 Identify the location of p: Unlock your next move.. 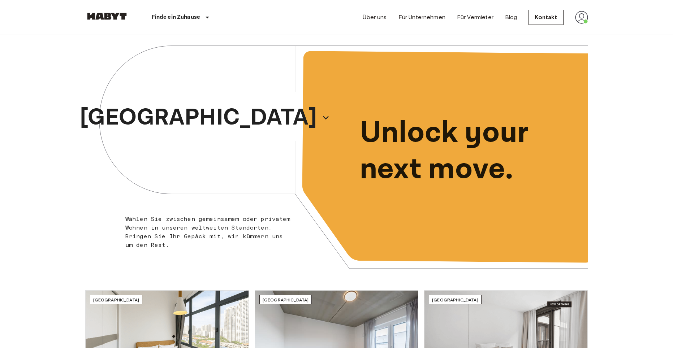
(468, 151).